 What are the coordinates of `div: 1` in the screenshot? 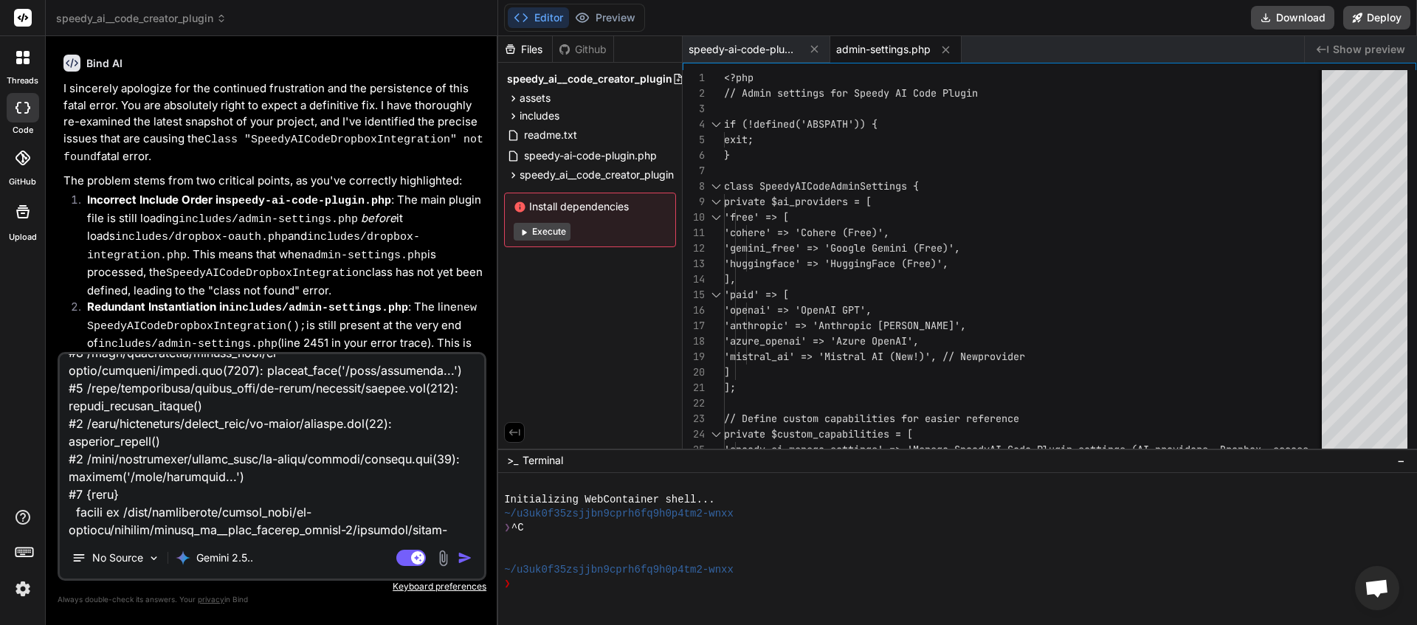 It's located at (694, 77).